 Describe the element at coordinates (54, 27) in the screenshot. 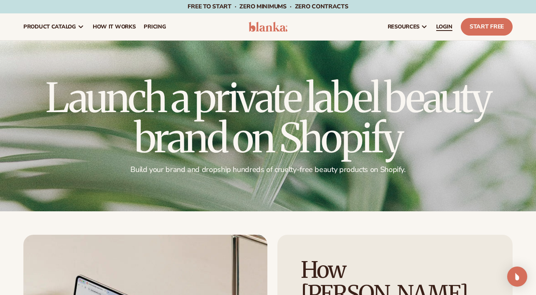

I see `a: product catalog` at that location.